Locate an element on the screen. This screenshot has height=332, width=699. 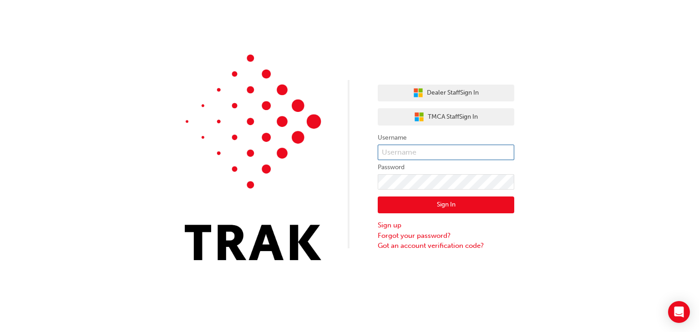
button: Dealer StaffSign In is located at coordinates (446, 93).